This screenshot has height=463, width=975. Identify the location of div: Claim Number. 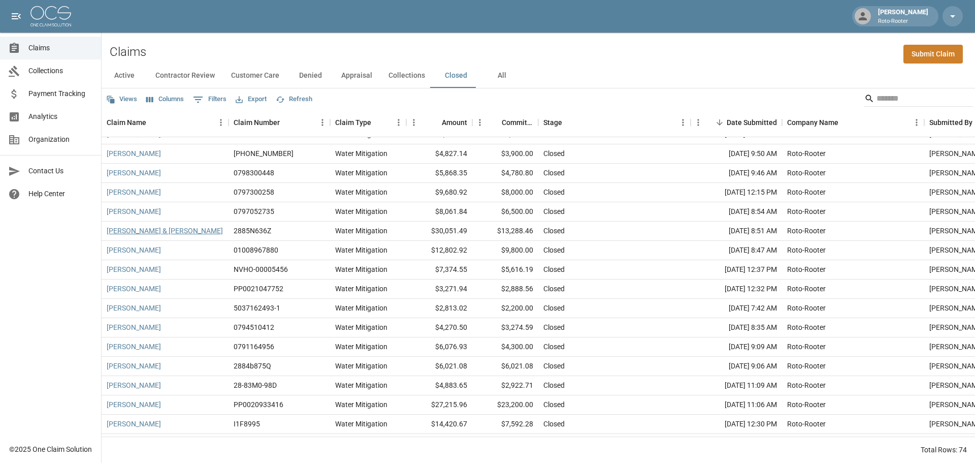
(256, 122).